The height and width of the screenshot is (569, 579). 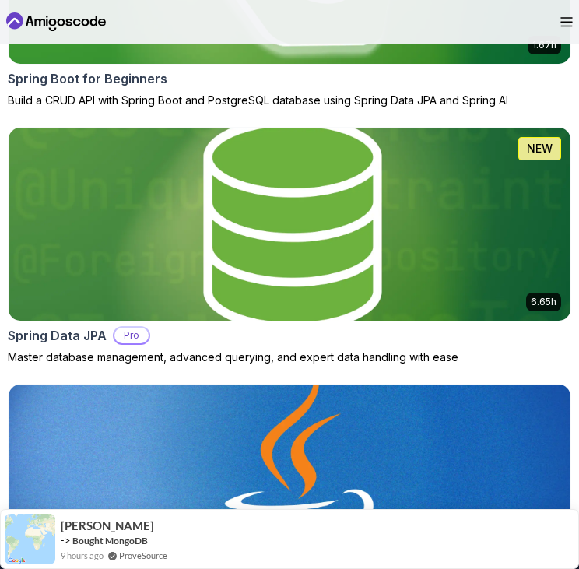 What do you see at coordinates (544, 45) in the screenshot?
I see `p: 1.67h` at bounding box center [544, 45].